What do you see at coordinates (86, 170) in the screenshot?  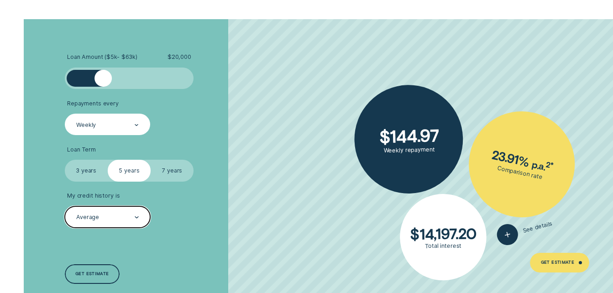 I see `label: 3 years` at bounding box center [86, 170].